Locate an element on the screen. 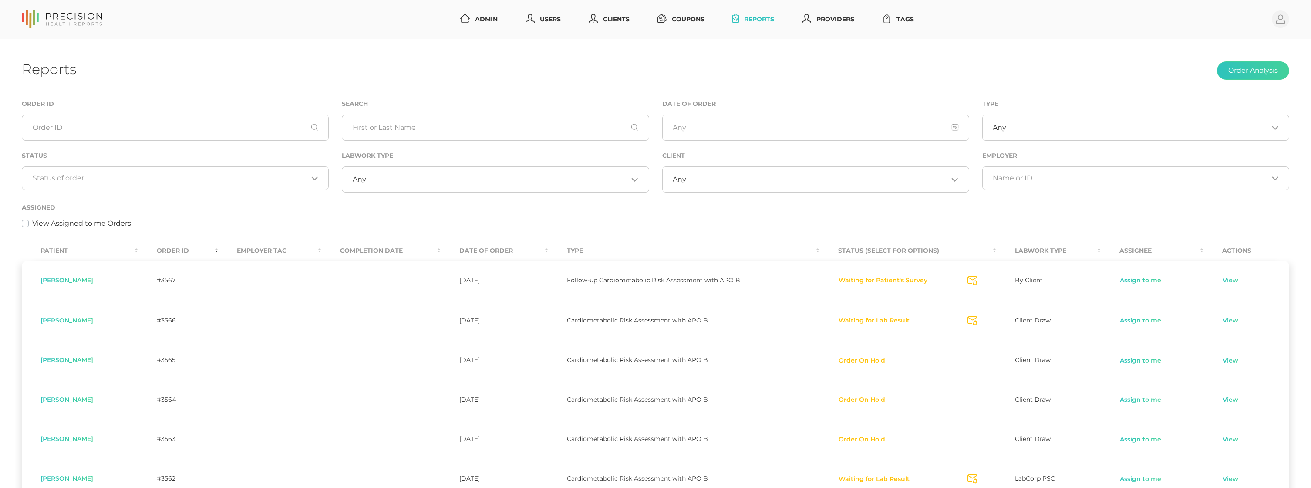 The width and height of the screenshot is (1311, 488). span: LabCorp PSC is located at coordinates (1035, 478).